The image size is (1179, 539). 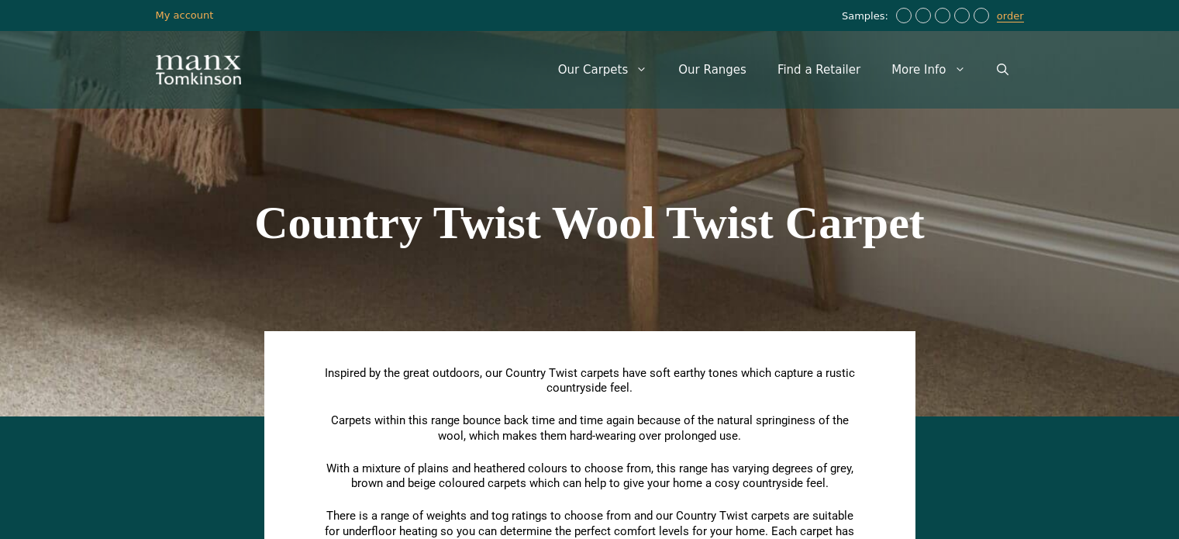 What do you see at coordinates (590, 222) in the screenshot?
I see `h1: Country Twist Wool Twist Carpet` at bounding box center [590, 222].